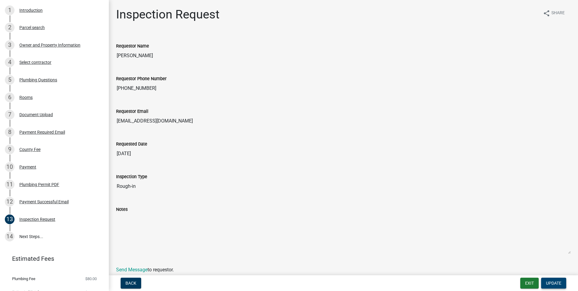 This screenshot has width=578, height=291. Describe the element at coordinates (132, 112) in the screenshot. I see `label: Requestor Email` at that location.